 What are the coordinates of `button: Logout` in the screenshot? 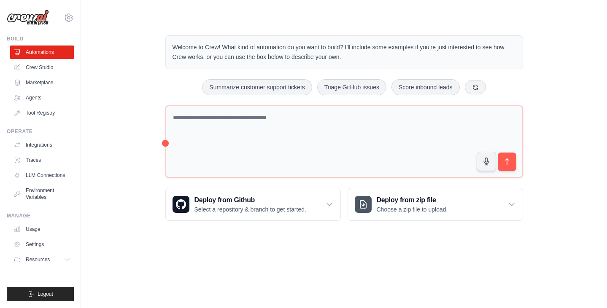 It's located at (40, 294).